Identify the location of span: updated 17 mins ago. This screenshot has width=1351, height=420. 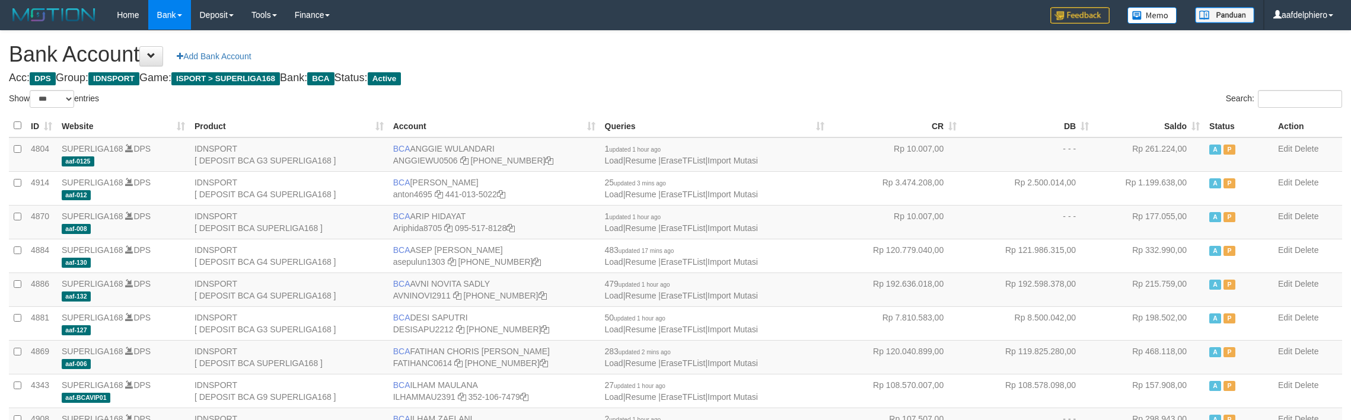
(646, 251).